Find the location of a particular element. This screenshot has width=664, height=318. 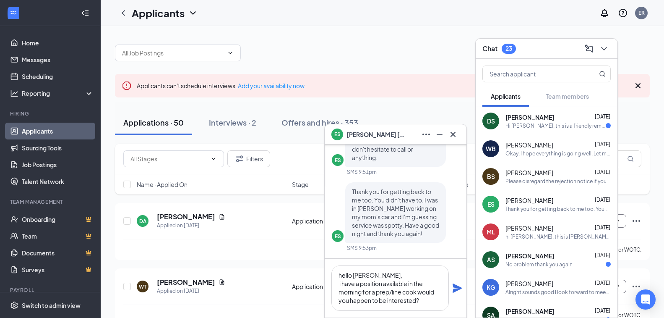

span: Team members is located at coordinates (567, 96).